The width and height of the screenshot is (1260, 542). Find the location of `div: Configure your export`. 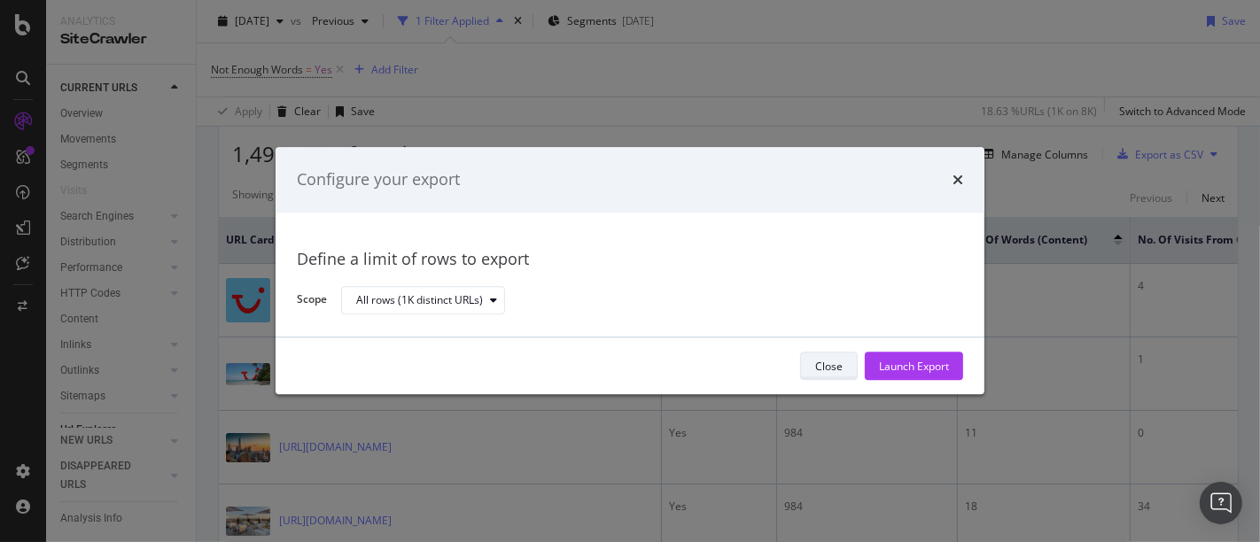

div: Configure your export is located at coordinates (378, 180).